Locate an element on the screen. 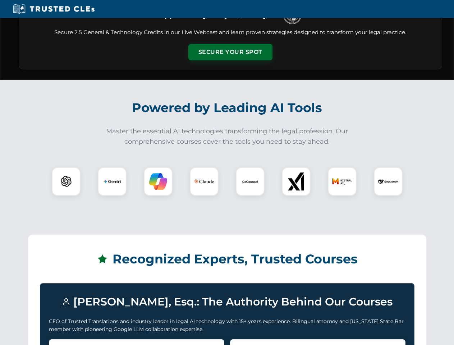 The height and width of the screenshot is (345, 454). div: ChatGPT is located at coordinates (66, 181).